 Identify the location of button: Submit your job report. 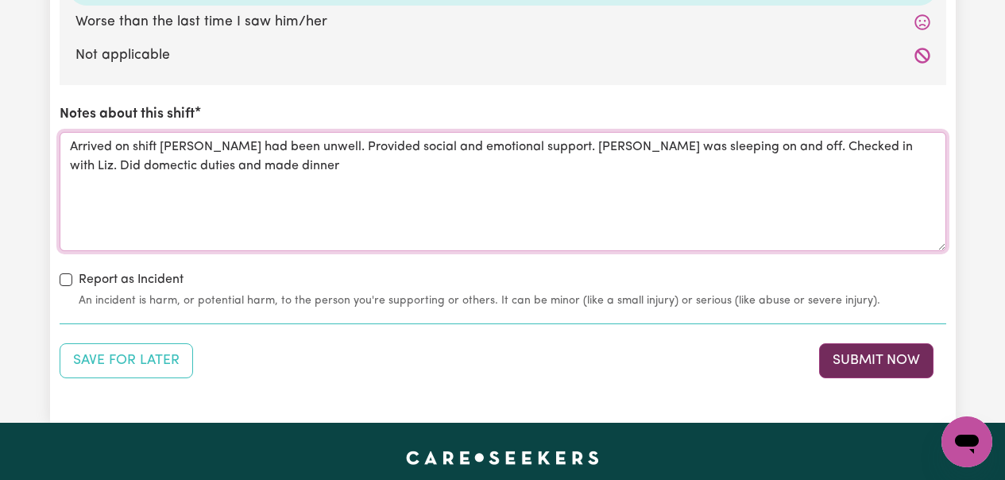
(876, 361).